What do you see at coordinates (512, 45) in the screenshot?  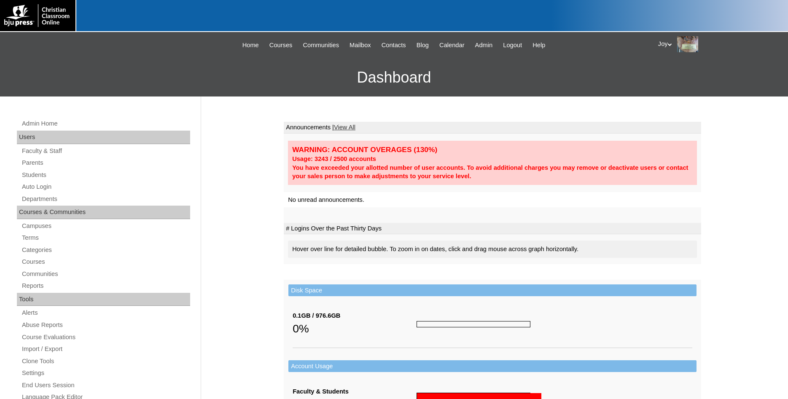 I see `span: Logout` at bounding box center [512, 45].